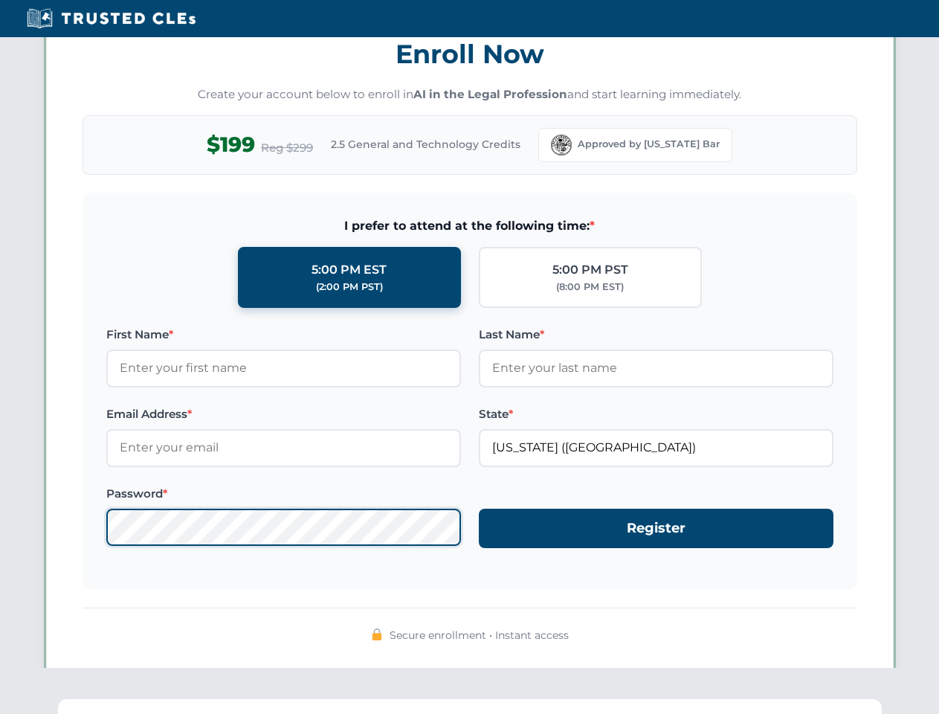  I want to click on p: Create your account below to enroll in and start learning immediately., so click(470, 94).